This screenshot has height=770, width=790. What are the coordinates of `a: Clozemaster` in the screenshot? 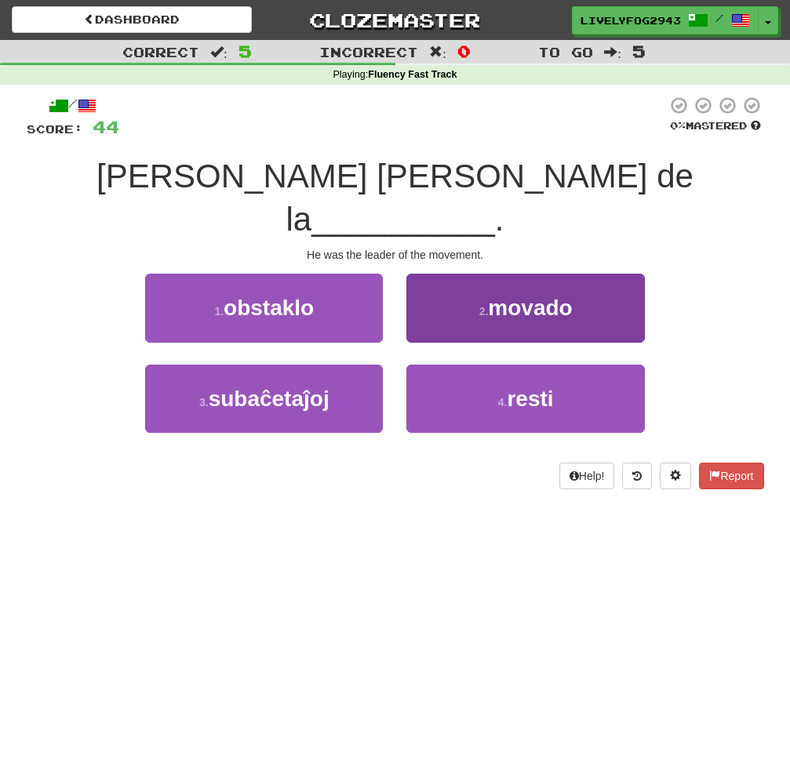 It's located at (395, 20).